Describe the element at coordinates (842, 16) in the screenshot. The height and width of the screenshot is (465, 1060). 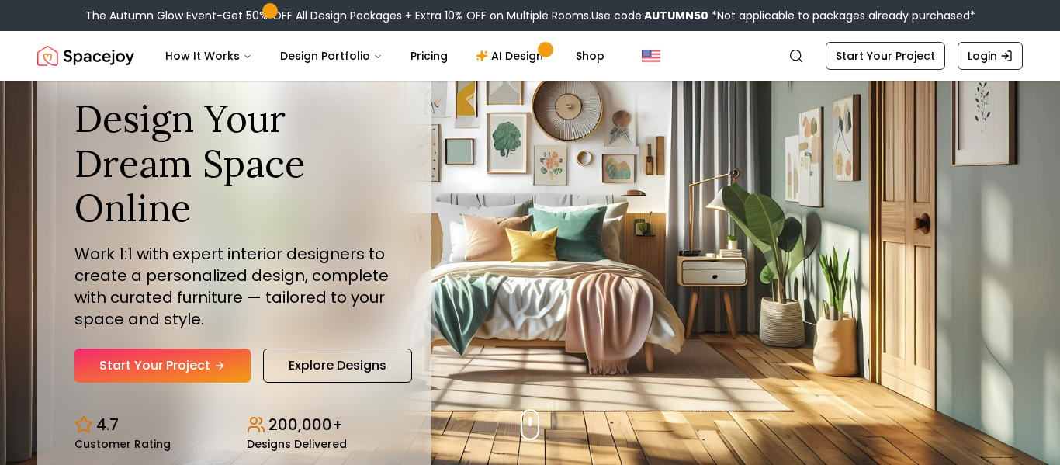
I see `span: *Not applicable to packages already purchased*` at that location.